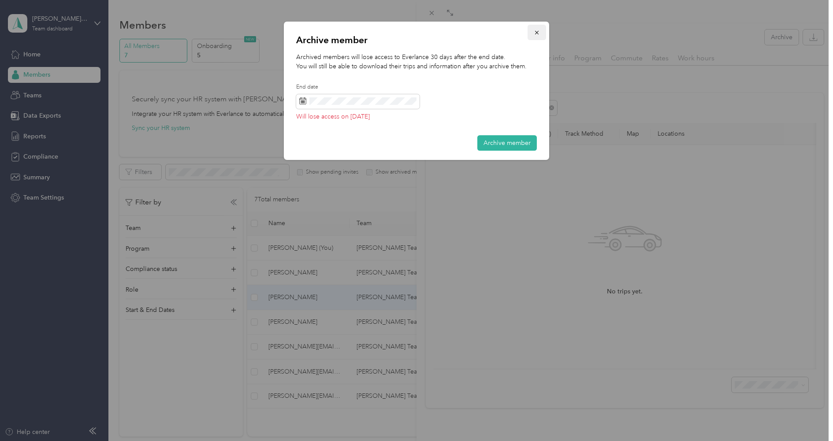 This screenshot has width=833, height=441. I want to click on p: You will still be able to download their trips and information after you archive them., so click(416, 66).